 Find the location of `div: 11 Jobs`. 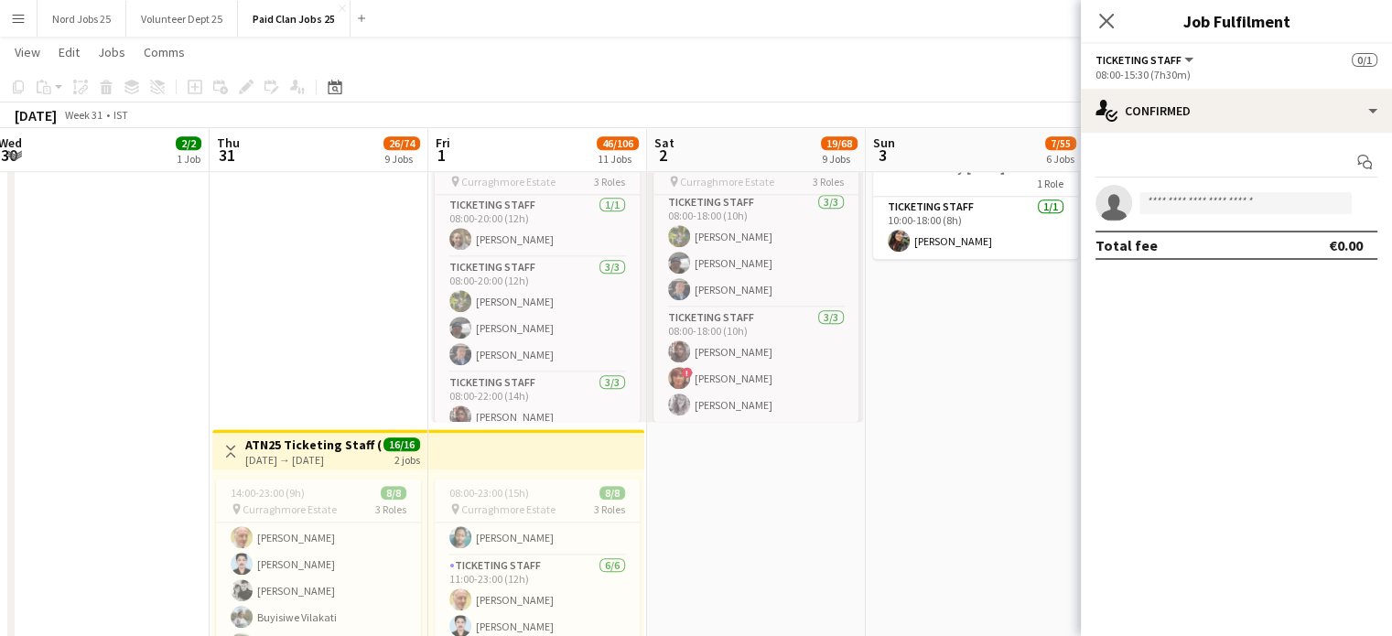

div: 11 Jobs is located at coordinates (618, 158).